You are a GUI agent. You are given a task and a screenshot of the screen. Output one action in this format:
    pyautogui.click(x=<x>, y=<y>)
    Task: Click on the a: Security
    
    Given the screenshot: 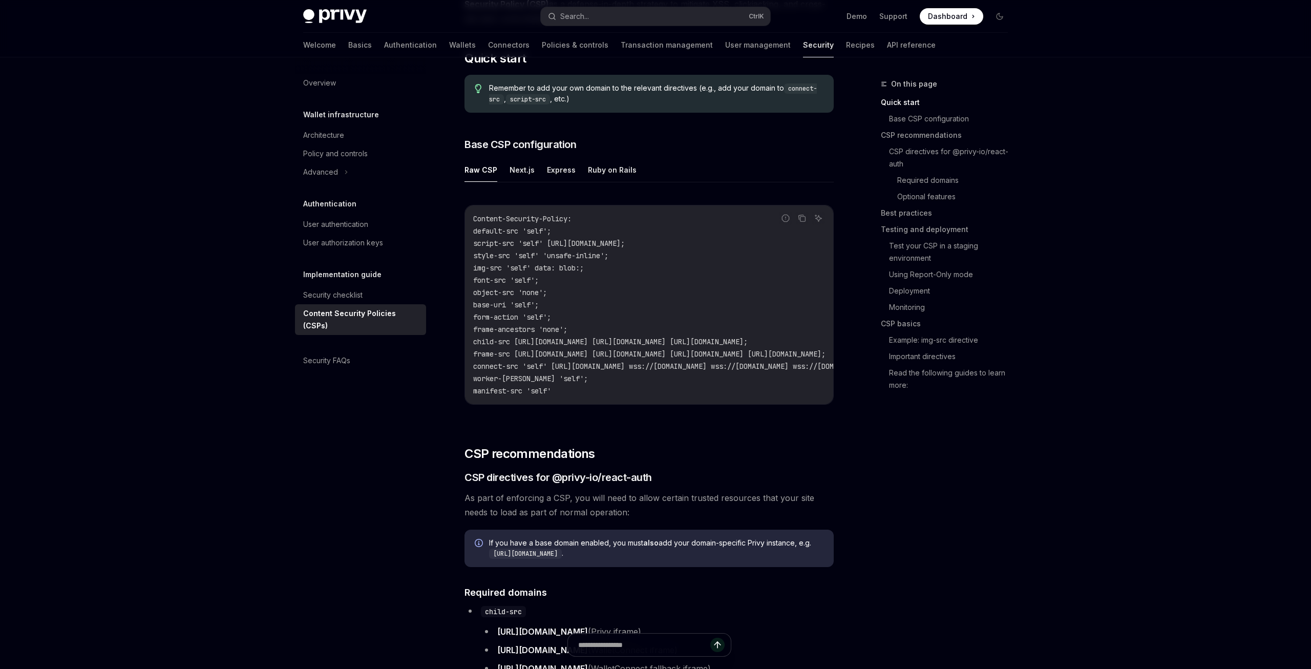 What is the action you would take?
    pyautogui.click(x=818, y=45)
    